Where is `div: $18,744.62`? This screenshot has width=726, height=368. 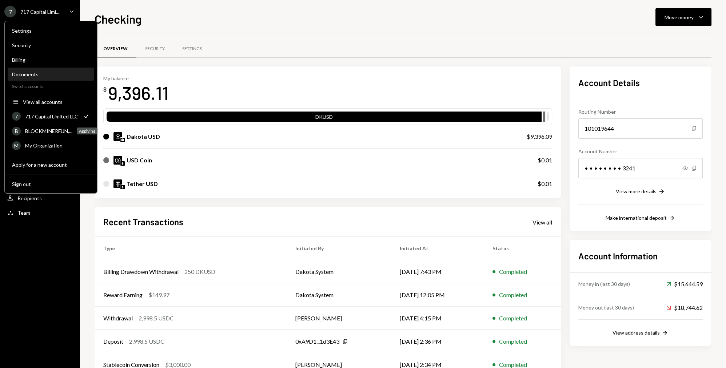
div: $18,744.62 is located at coordinates (684, 308).